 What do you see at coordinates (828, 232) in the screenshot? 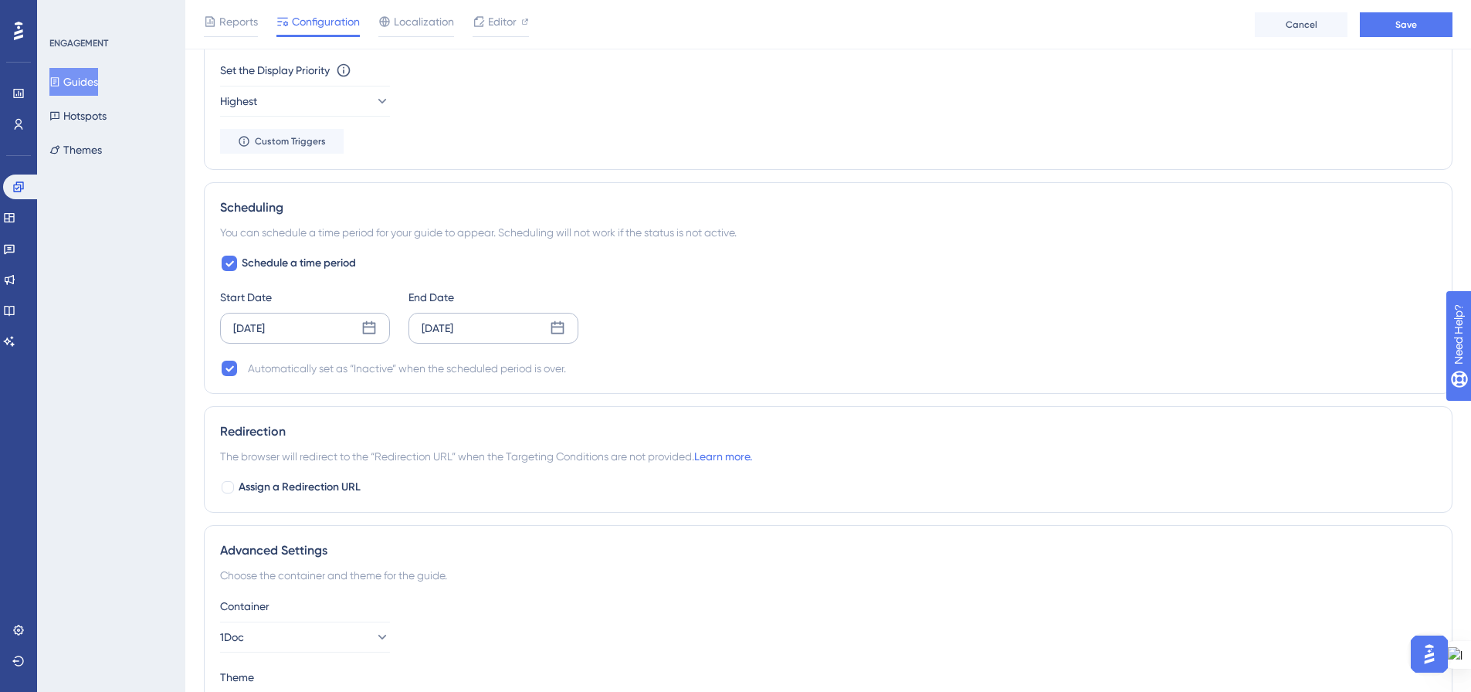
I see `div: You can schedule a time period for your guide to appear. Scheduling will not work if the status i...` at bounding box center [828, 232].